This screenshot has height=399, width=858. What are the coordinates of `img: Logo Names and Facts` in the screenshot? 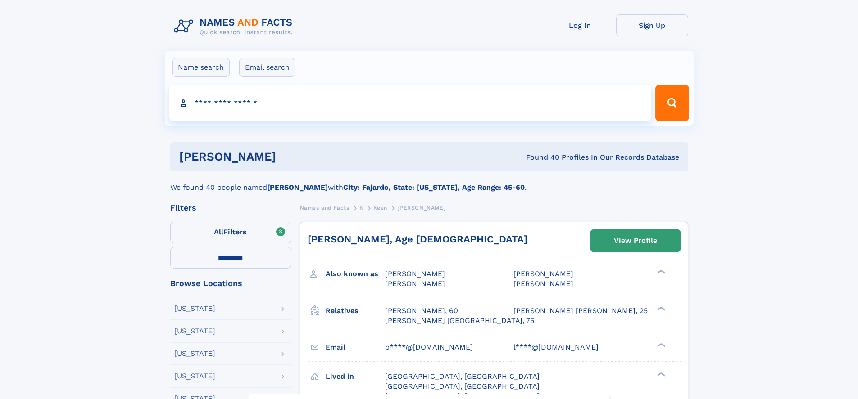 It's located at (235, 27).